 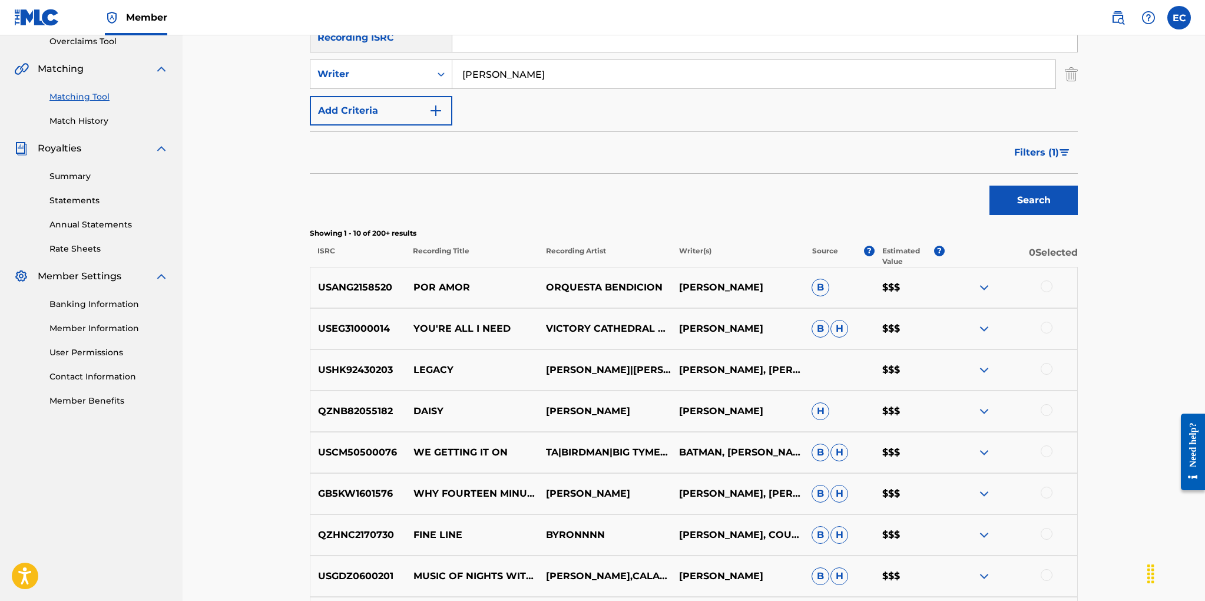 I want to click on img: Top Rightsholder, so click(x=112, y=18).